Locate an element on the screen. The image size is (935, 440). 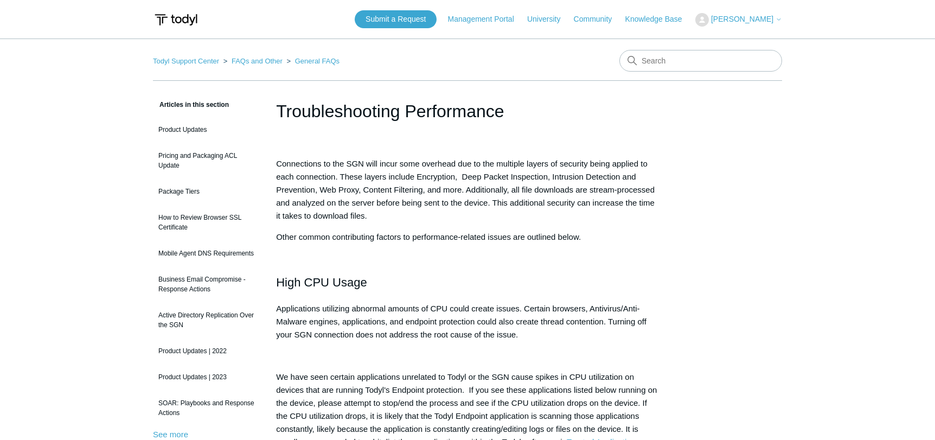
a: Knowledge Base is located at coordinates (659, 19).